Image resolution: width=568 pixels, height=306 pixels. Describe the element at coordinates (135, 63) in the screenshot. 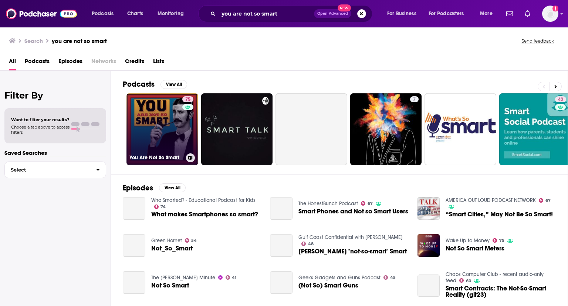

I see `span: Credits` at that location.